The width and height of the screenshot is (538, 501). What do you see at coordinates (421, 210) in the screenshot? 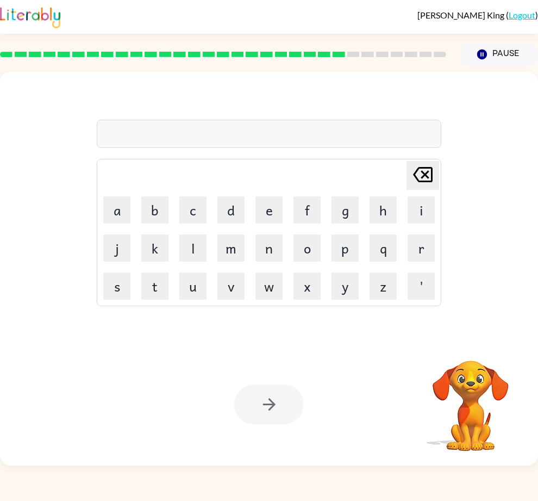
I see `button: i` at bounding box center [421, 210].